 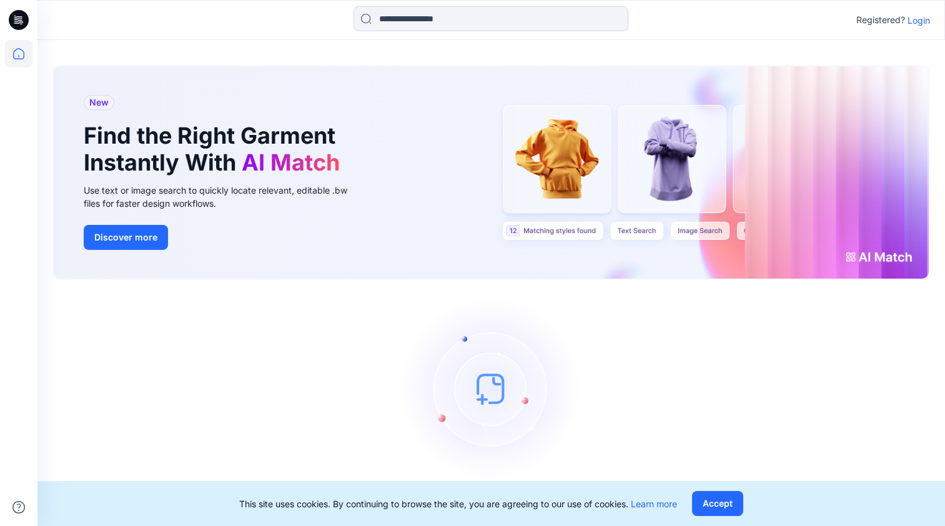 I want to click on div: Use text or image search to quickly locate relevant, editable .bw files for faster design workflows., so click(x=224, y=197).